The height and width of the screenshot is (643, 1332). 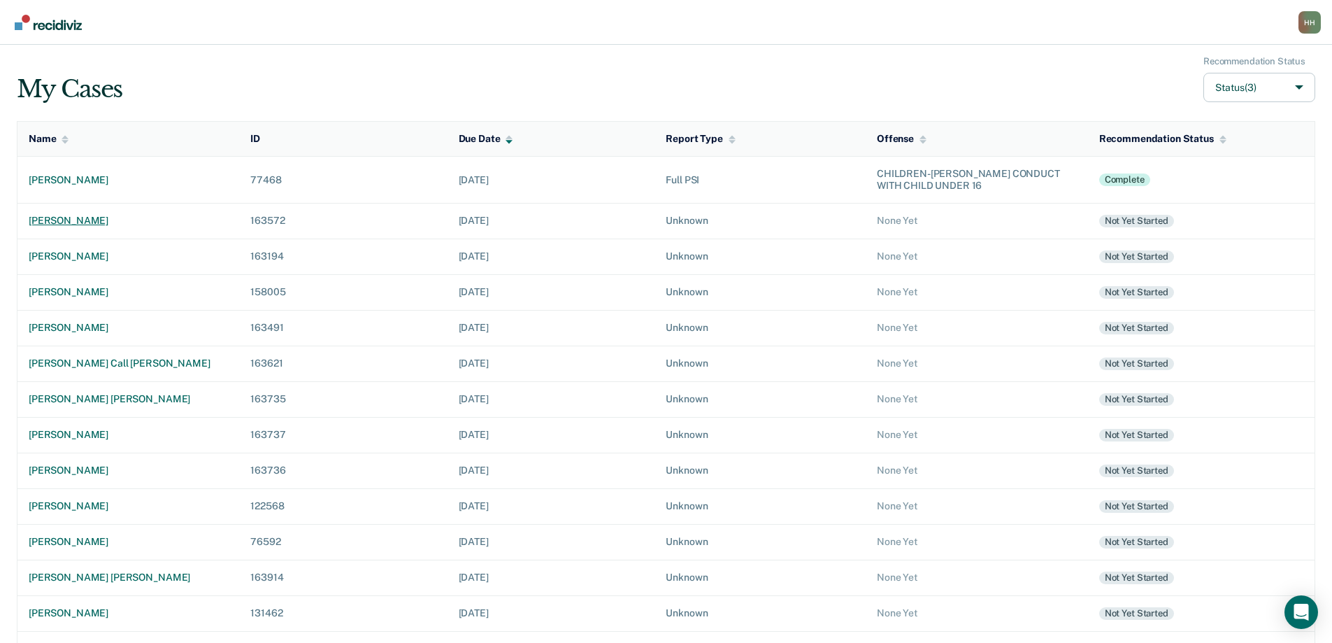 I want to click on td: 122568, so click(x=343, y=506).